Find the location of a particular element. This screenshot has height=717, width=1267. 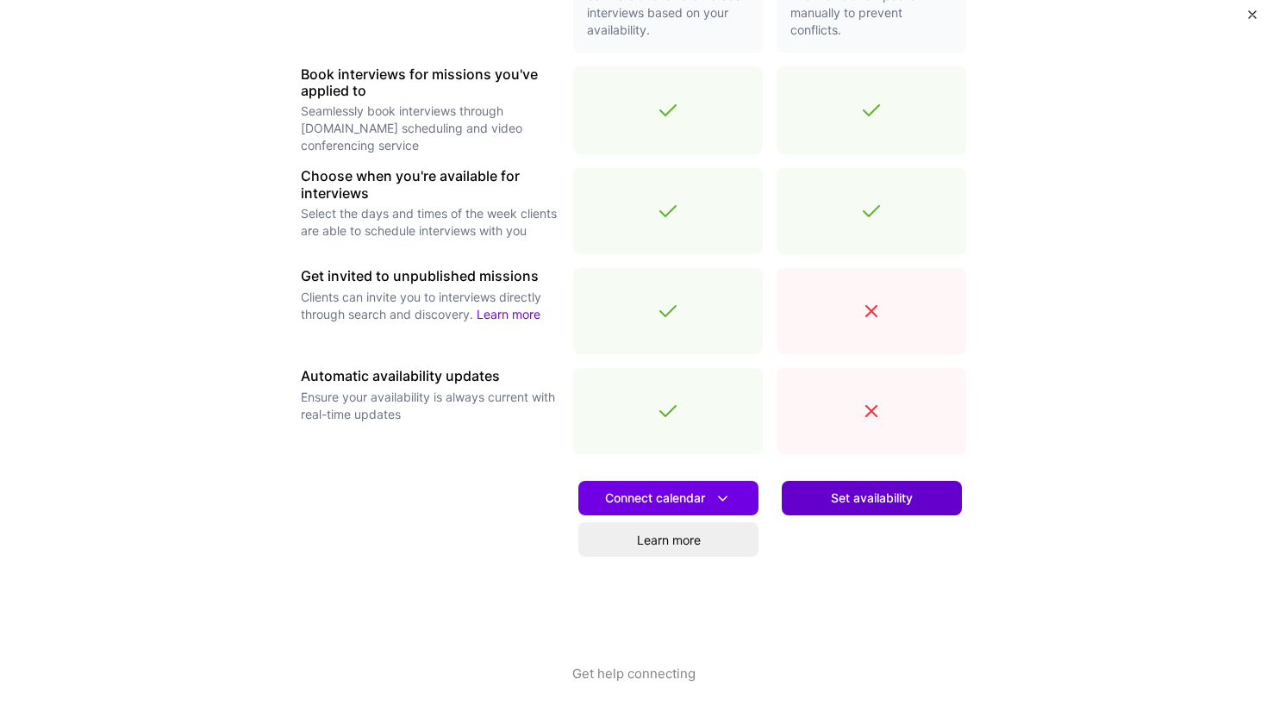

span: Connect calendar is located at coordinates (668, 498).